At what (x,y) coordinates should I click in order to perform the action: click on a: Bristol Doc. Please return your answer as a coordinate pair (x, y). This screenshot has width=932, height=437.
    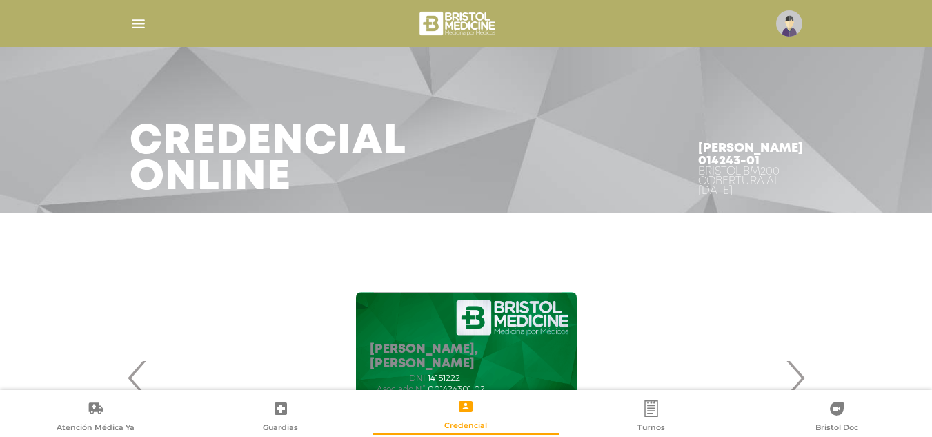
    Looking at the image, I should click on (836, 417).